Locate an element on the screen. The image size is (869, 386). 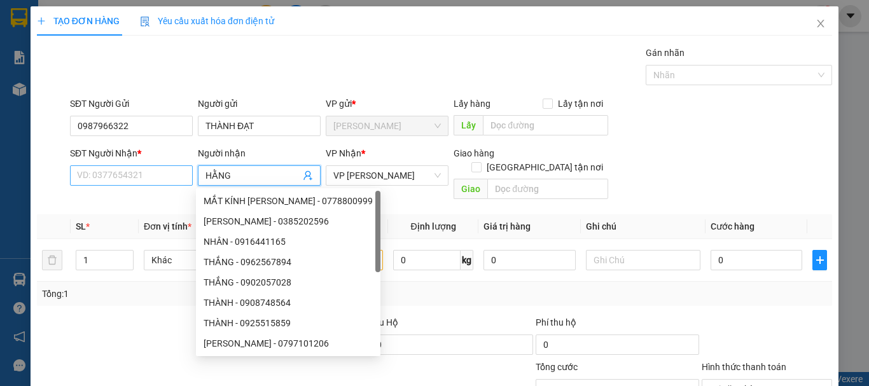
div: Phí thu hộ is located at coordinates (617, 325).